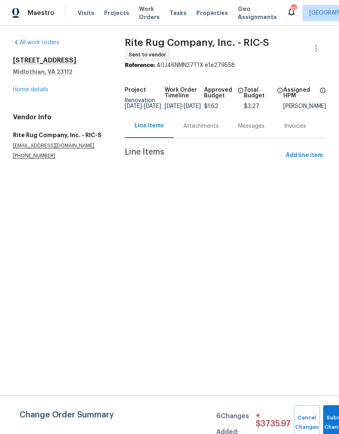  Describe the element at coordinates (240, 95) in the screenshot. I see `span: The total cost of line items that have been approved by both Opendoor and the Trade Partner. This...` at that location.